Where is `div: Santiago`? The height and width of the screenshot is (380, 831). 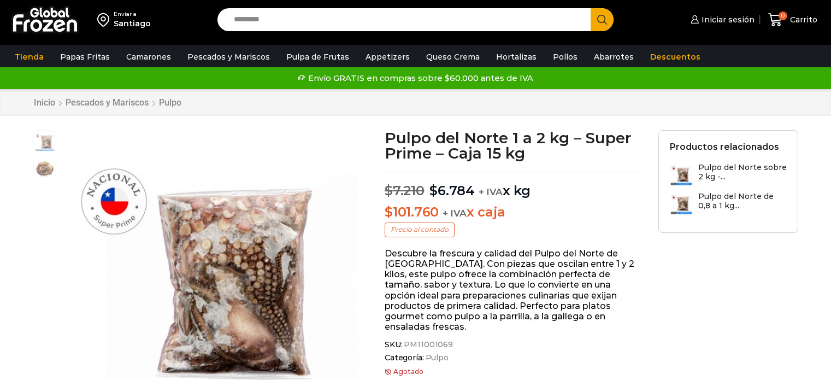
div: Santiago is located at coordinates (132, 24).